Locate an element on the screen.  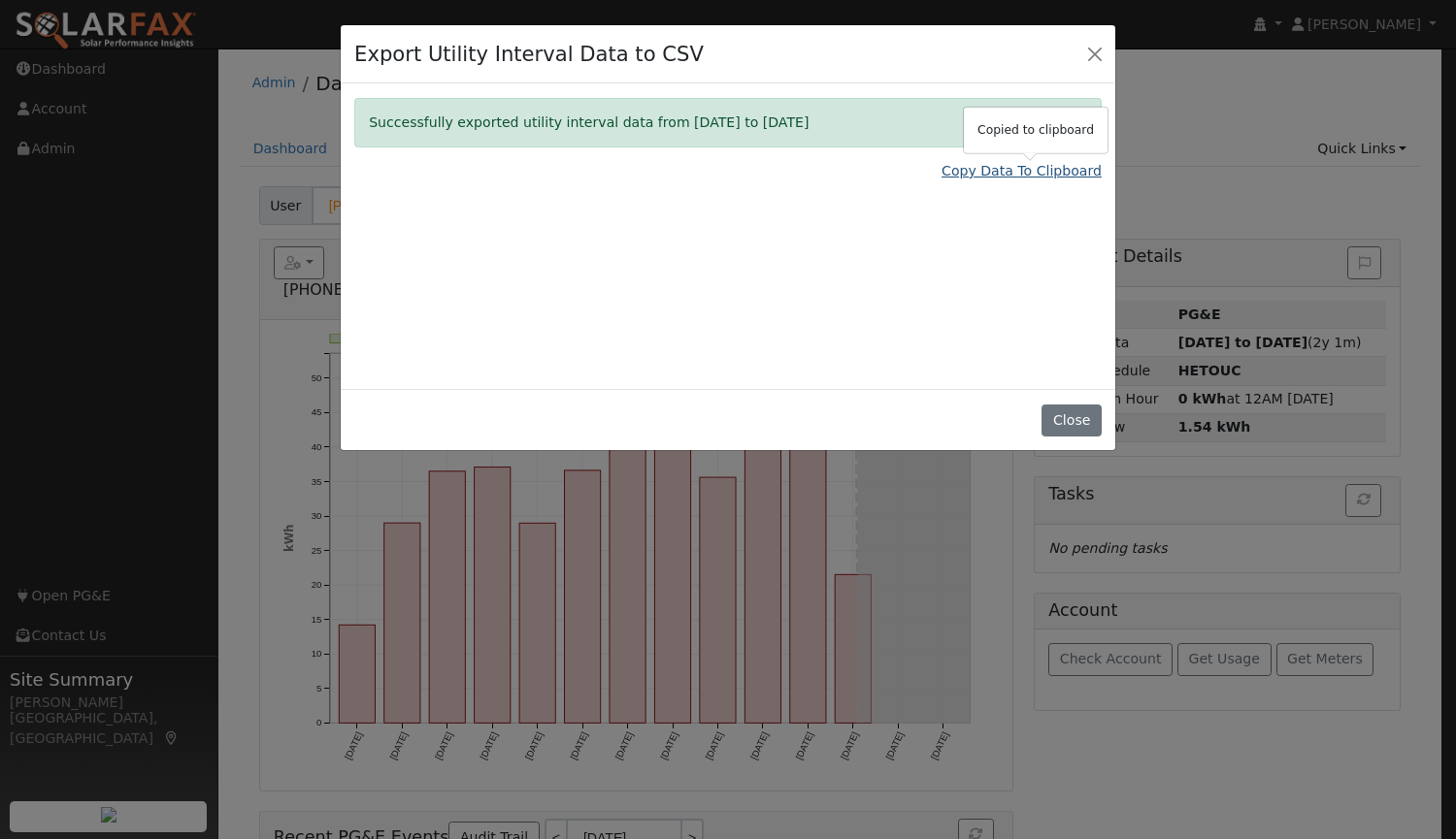
a: Copy Data To Clipboard is located at coordinates (1021, 171).